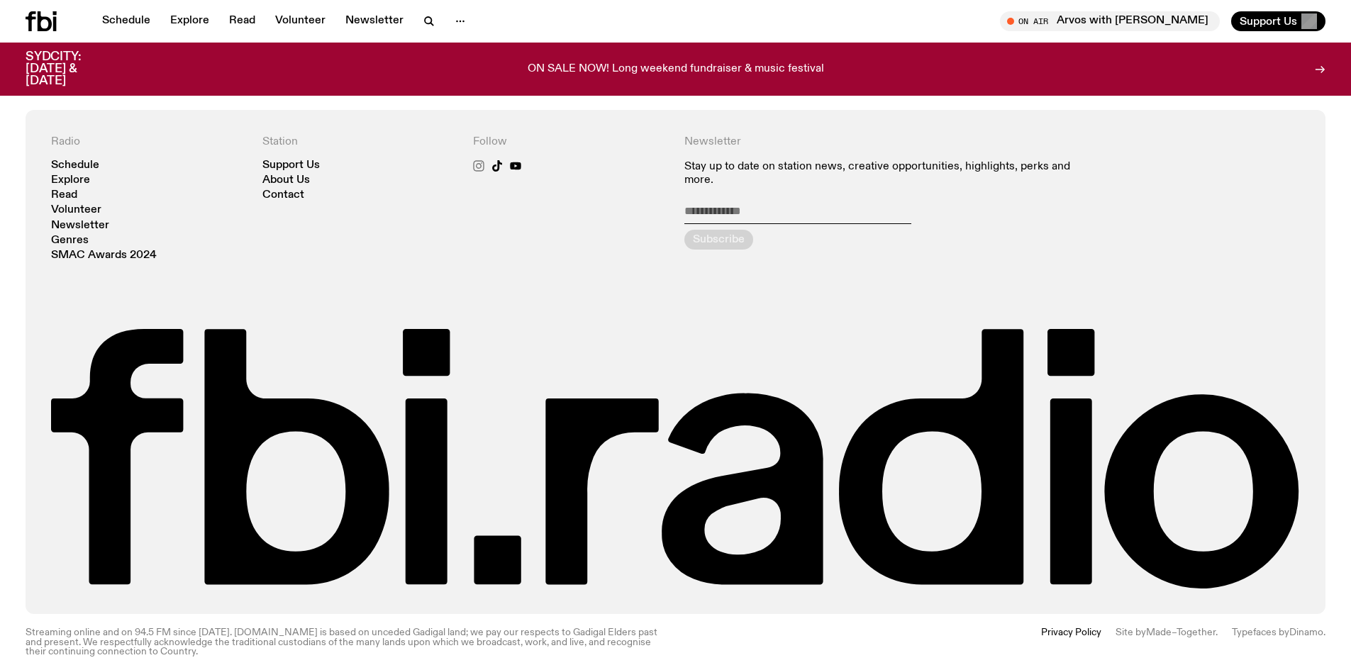 Image resolution: width=1351 pixels, height=670 pixels. What do you see at coordinates (1306, 633) in the screenshot?
I see `a: Dinamo` at bounding box center [1306, 633].